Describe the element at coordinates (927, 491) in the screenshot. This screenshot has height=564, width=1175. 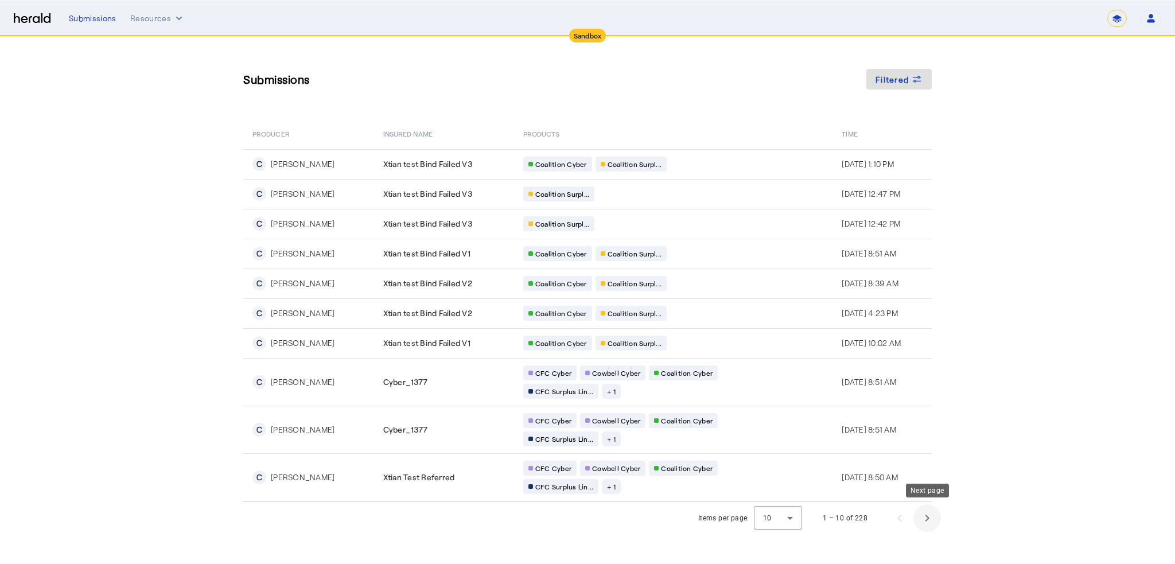
I see `div: Next page` at that location.